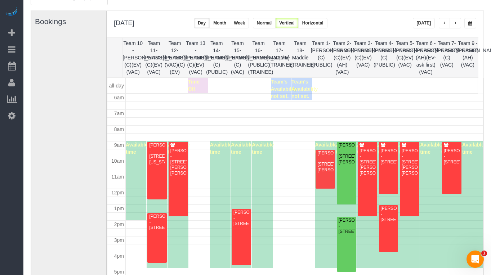 This screenshot has height=275, width=491. Describe the element at coordinates (119, 209) in the screenshot. I see `span: 1pm` at that location.